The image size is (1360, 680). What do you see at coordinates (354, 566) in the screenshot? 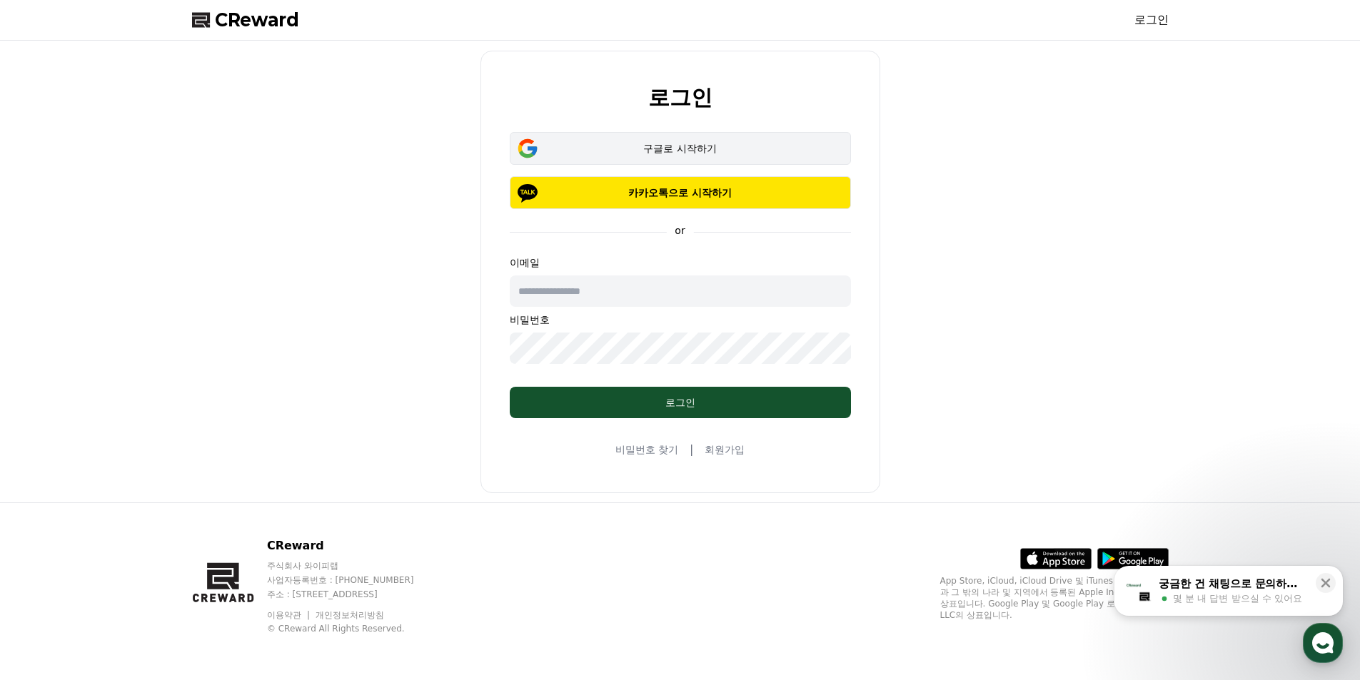
I see `p: 주식회사 와이피랩` at bounding box center [354, 566].